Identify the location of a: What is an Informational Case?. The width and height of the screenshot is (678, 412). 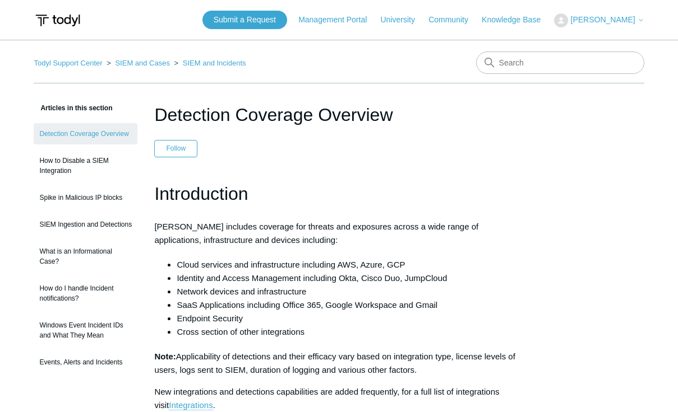
(85, 257).